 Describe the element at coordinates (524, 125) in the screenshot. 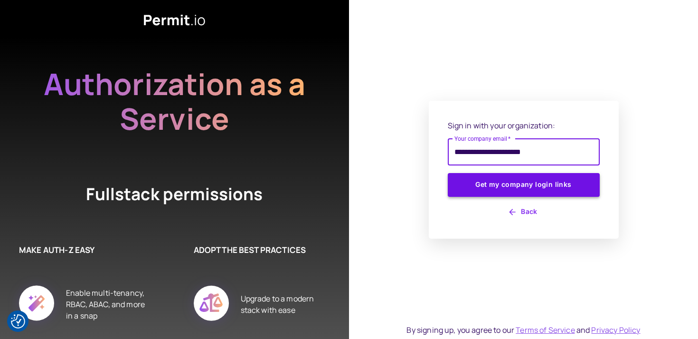

I see `p: Sign in with your organization:` at that location.